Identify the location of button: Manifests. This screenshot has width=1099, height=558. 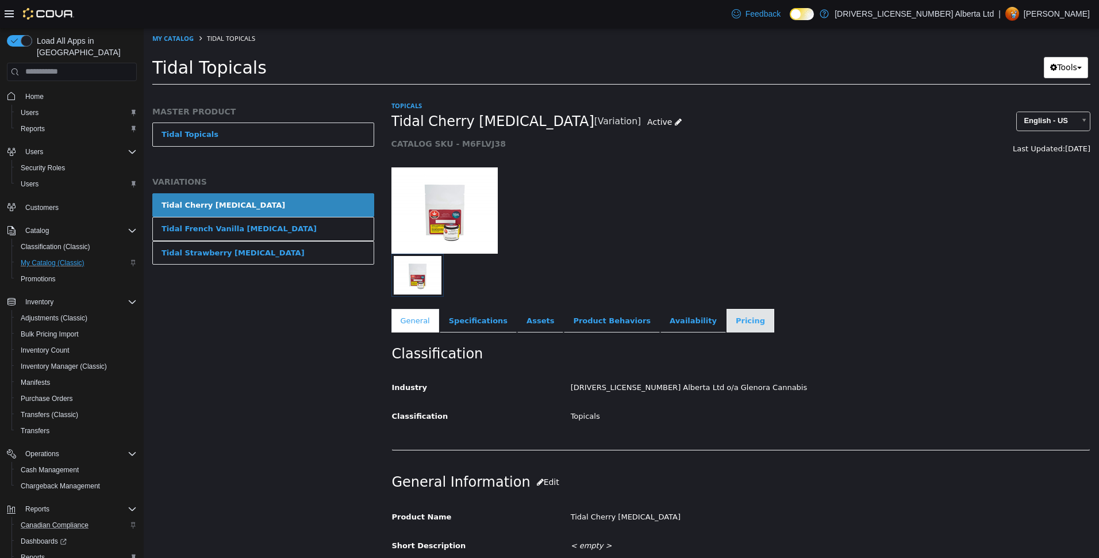
(76, 382).